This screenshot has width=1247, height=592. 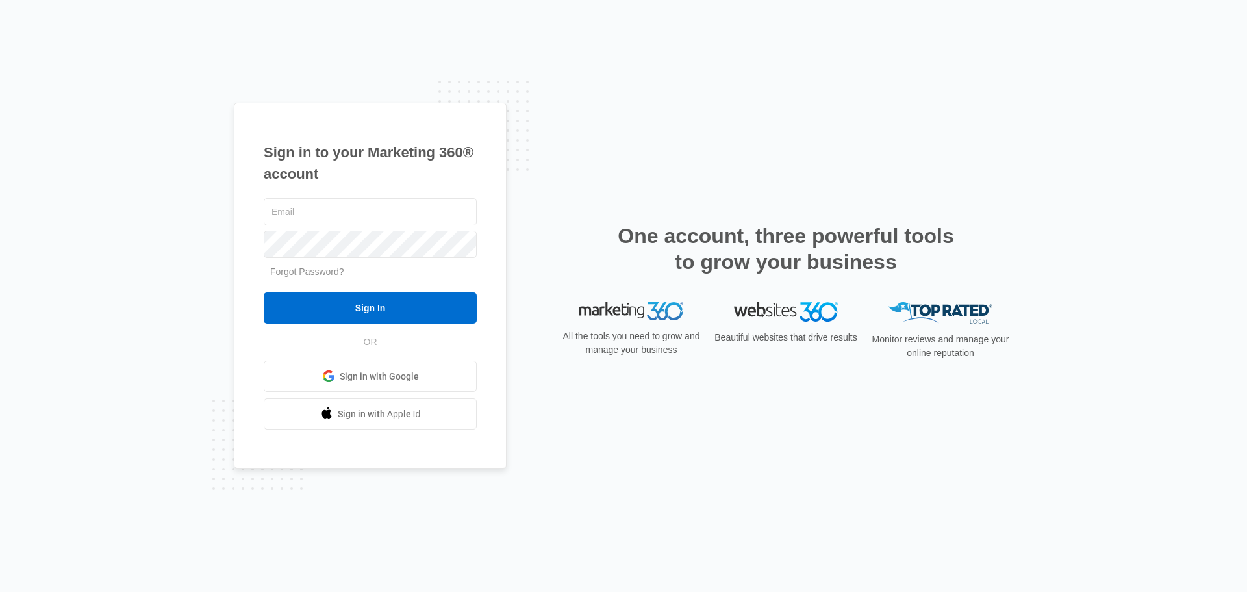 I want to click on h2: One account, three powerful tools to grow your business, so click(x=786, y=249).